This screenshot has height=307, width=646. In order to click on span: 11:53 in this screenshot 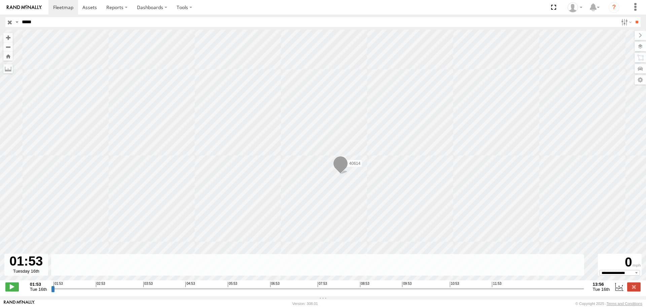, I will do `click(497, 284)`.